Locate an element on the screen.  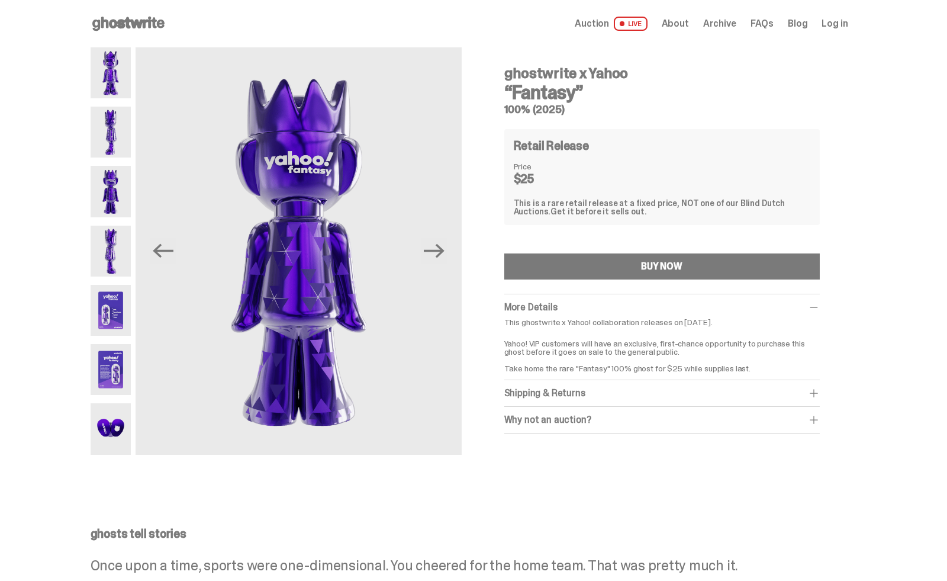
span: Log in is located at coordinates (835, 24).